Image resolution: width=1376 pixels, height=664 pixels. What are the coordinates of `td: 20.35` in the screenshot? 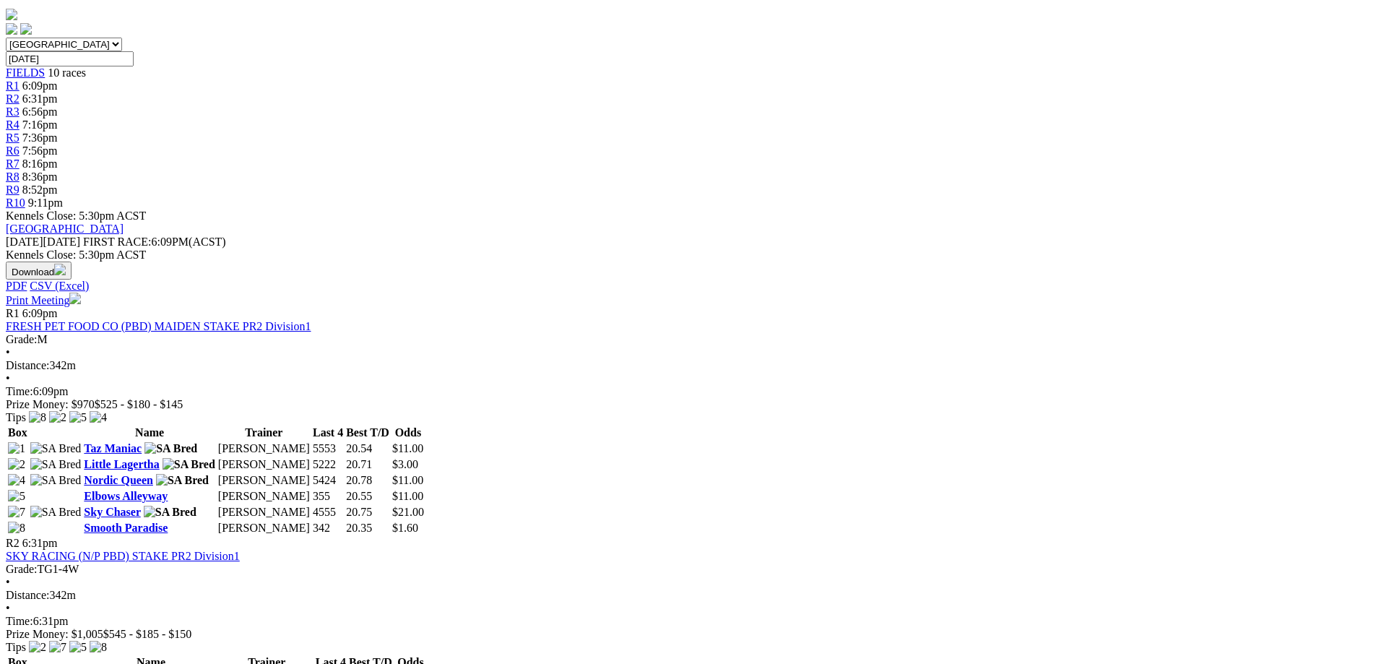 It's located at (368, 528).